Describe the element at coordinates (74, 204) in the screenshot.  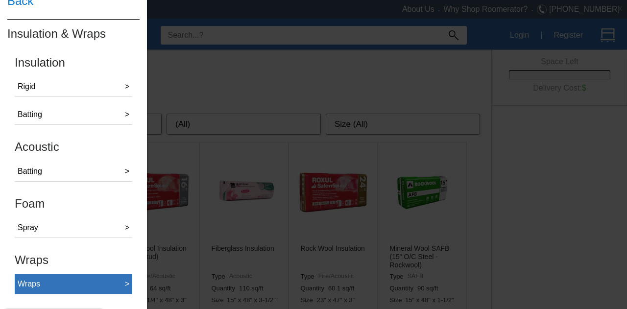
I see `h4: Foam` at that location.